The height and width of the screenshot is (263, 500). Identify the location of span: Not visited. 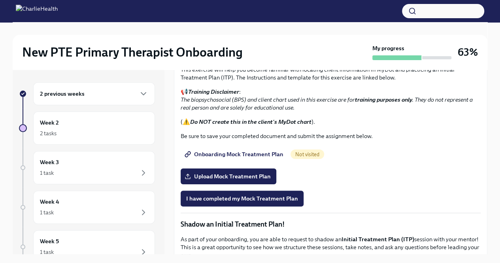
(307, 154).